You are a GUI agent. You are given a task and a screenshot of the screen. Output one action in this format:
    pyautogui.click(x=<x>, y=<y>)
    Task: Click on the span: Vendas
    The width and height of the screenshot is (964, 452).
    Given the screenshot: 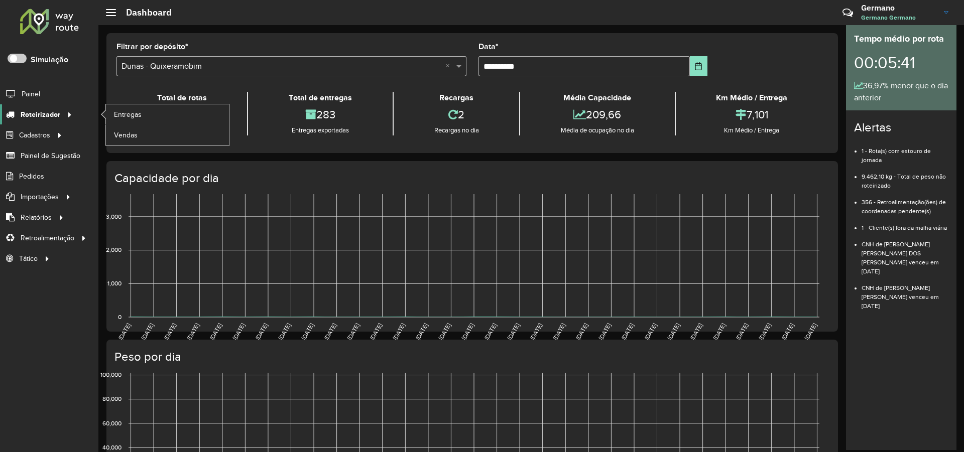 What is the action you would take?
    pyautogui.click(x=125, y=135)
    